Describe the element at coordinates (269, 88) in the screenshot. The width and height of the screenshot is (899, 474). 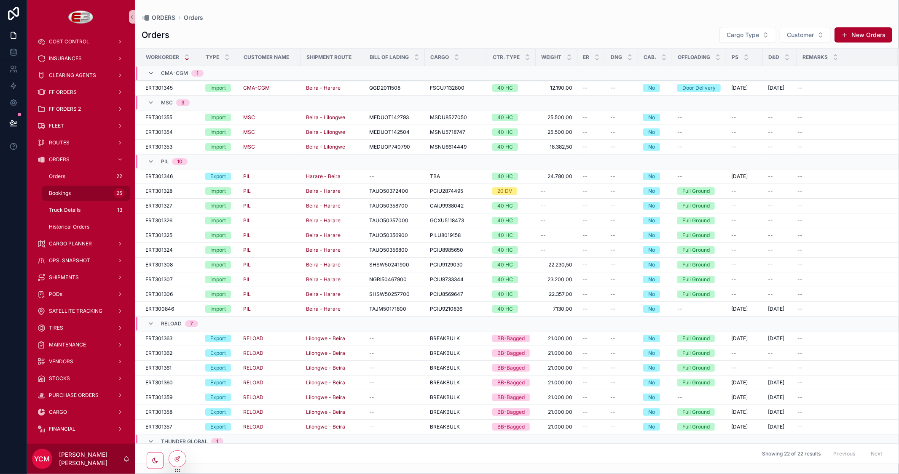
I see `a: CMA-CGM` at that location.